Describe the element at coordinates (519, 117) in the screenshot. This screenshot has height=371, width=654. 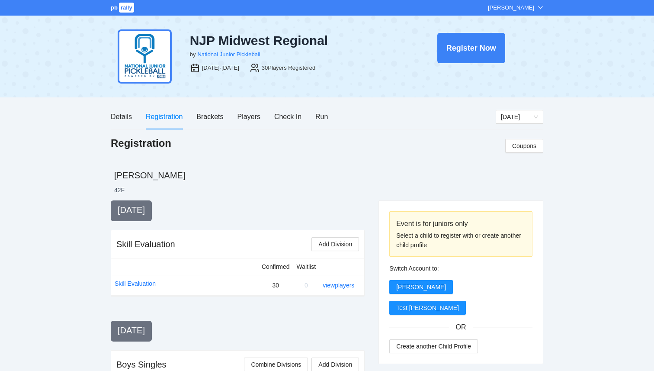
I see `span: Thursday` at that location.